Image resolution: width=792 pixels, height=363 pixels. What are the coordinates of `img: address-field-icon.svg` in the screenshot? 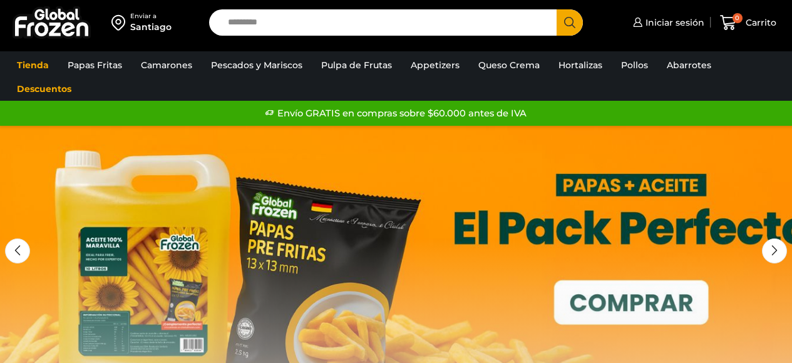 It's located at (121, 23).